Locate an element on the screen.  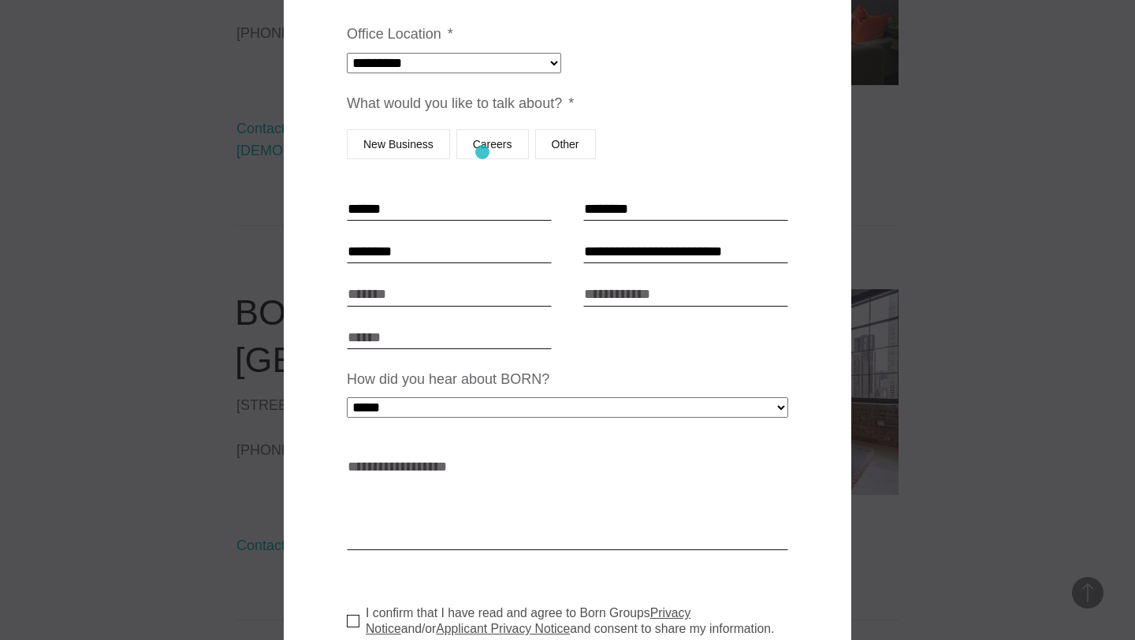
label: Office Location is located at coordinates (400, 34).